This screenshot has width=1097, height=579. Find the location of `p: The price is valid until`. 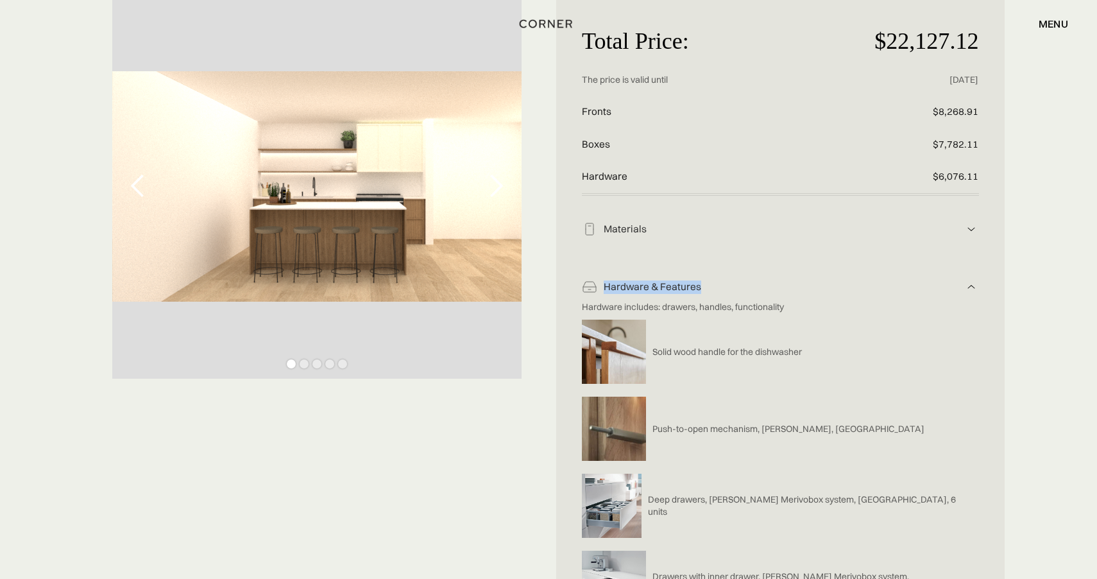

p: The price is valid until is located at coordinates (714, 80).